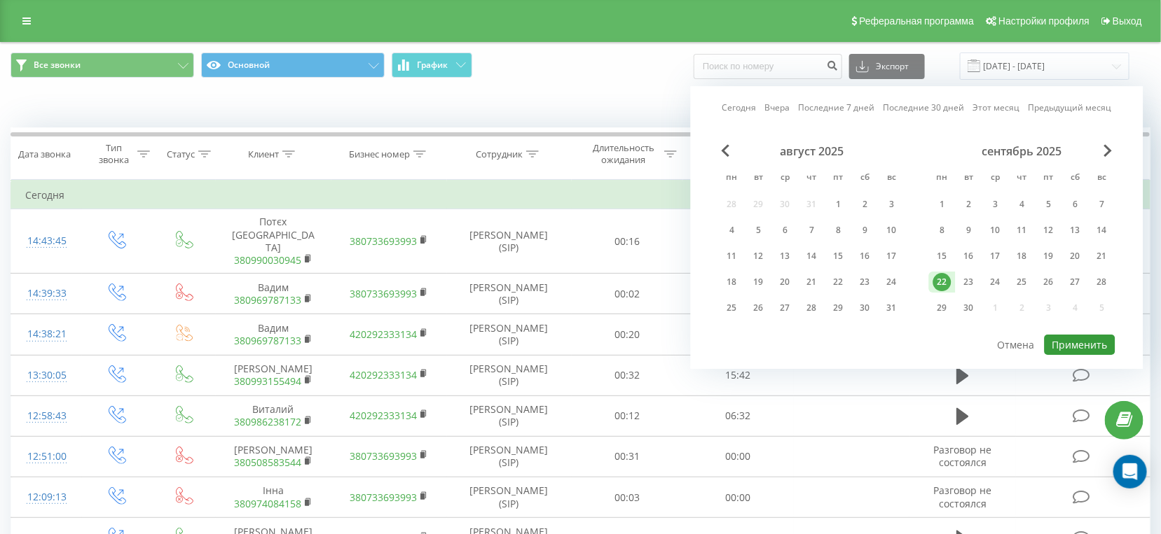 The width and height of the screenshot is (1161, 534). What do you see at coordinates (839, 205) in the screenshot?
I see `div: пт 1 авг. 2025 г.` at bounding box center [839, 205].